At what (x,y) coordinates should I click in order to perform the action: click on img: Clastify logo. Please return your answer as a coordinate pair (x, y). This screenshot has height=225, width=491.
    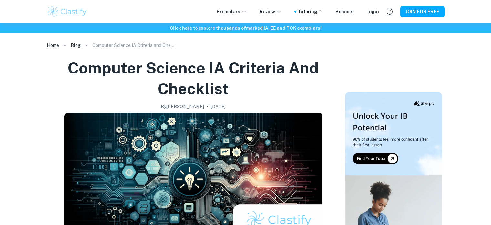
    Looking at the image, I should click on (67, 12).